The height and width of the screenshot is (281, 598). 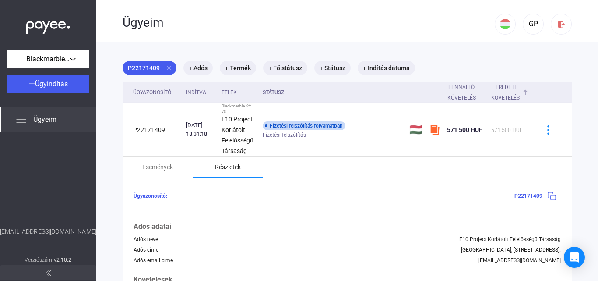 I want to click on strong: v2.10.2, so click(x=63, y=260).